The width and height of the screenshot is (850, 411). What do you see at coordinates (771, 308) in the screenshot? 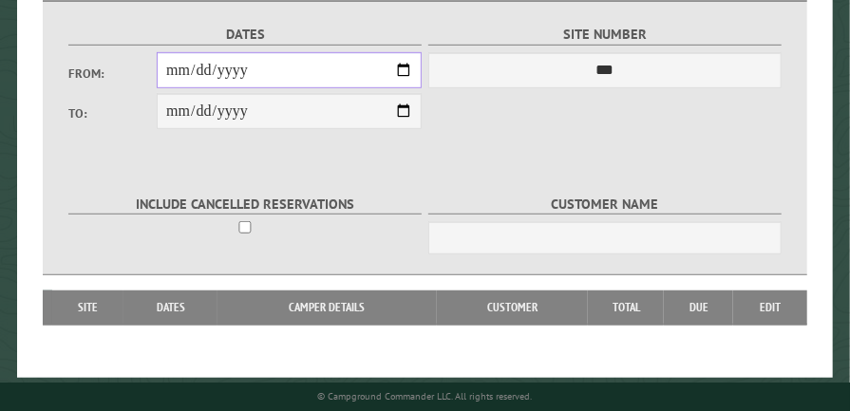
I see `th: Edit` at bounding box center [771, 308].